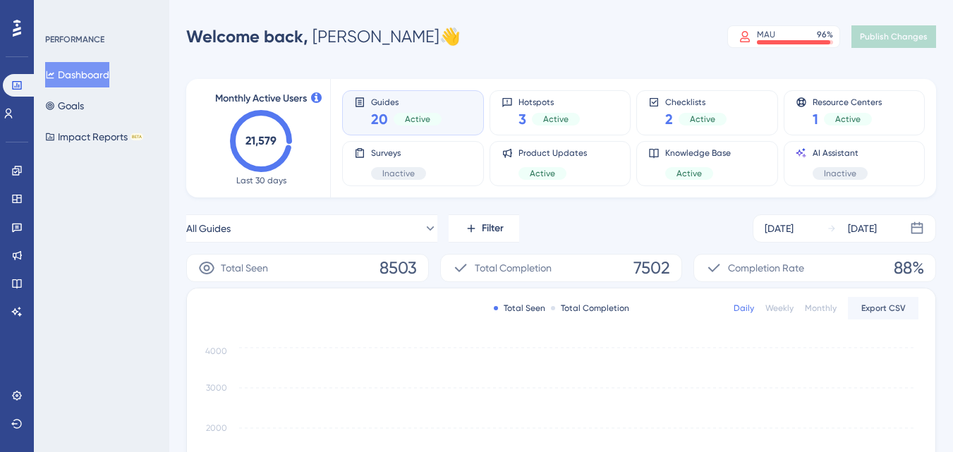  Describe the element at coordinates (883, 308) in the screenshot. I see `span: Export CSV` at that location.